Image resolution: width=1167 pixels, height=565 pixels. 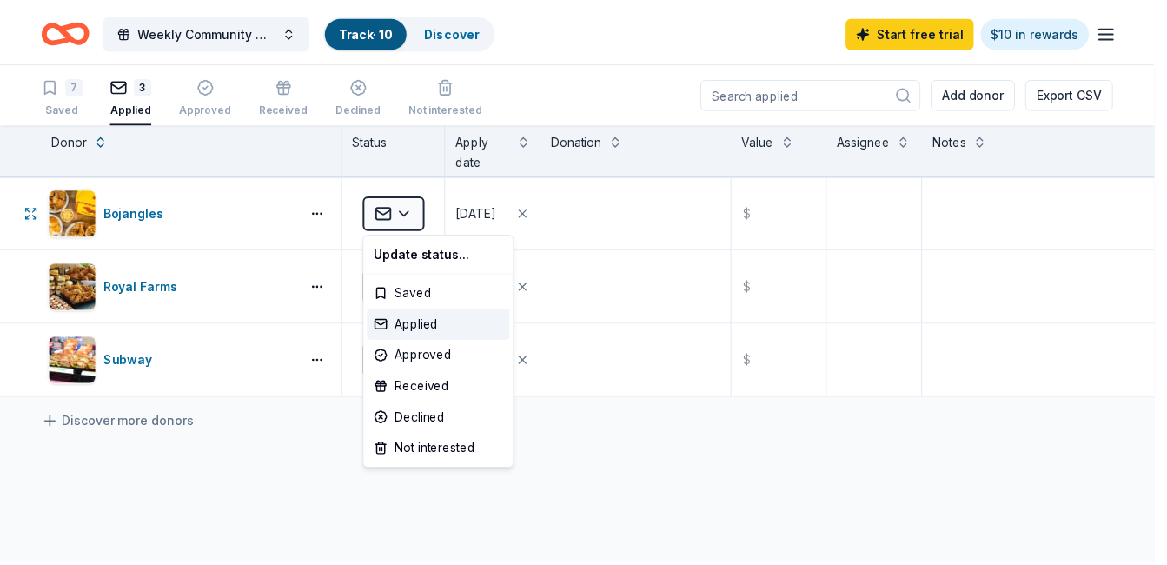 What do you see at coordinates (919, 31) in the screenshot?
I see `a: Start free trial` at bounding box center [919, 31].